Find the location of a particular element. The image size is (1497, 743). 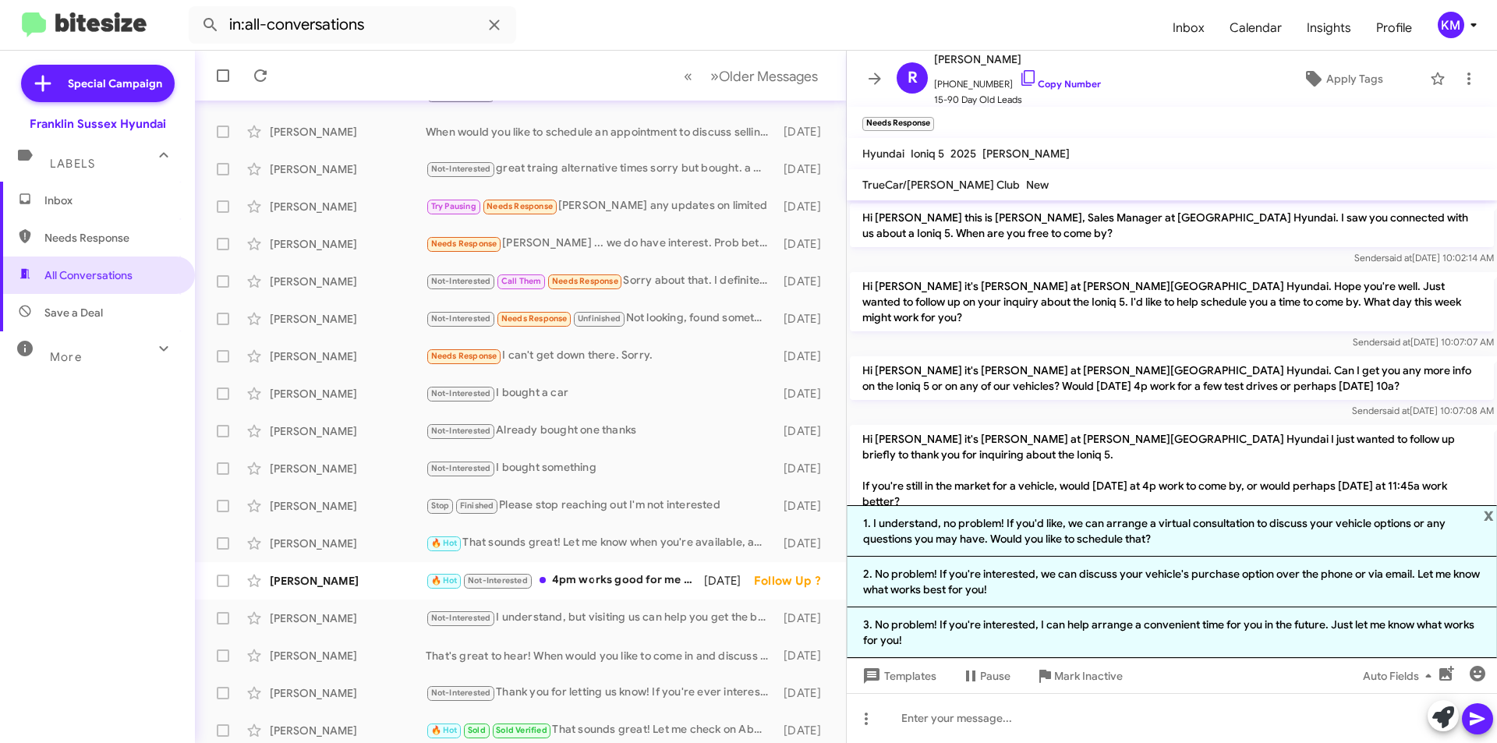

input: Search is located at coordinates (353, 25).